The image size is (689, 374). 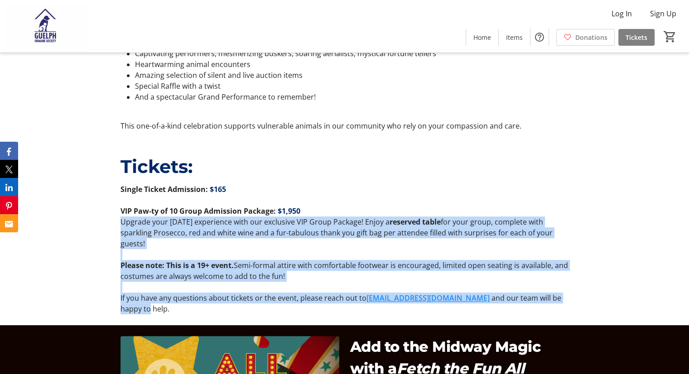 I want to click on span: Home, so click(x=482, y=37).